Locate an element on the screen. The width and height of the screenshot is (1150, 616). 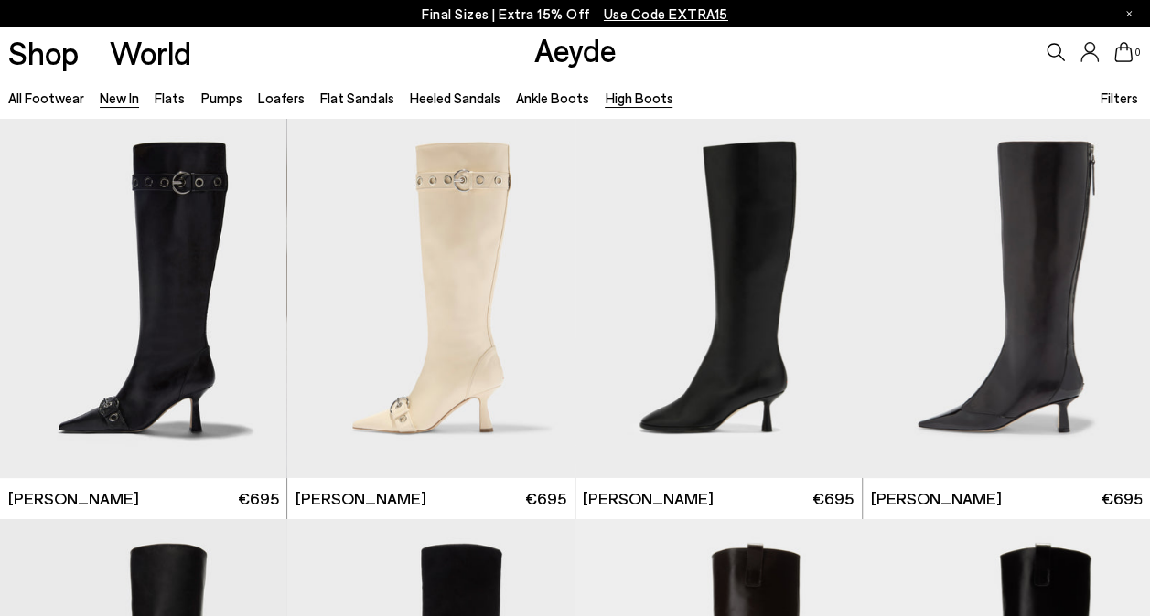
span: Navigate to /collections/ss25-final-sizes is located at coordinates (666, 14).